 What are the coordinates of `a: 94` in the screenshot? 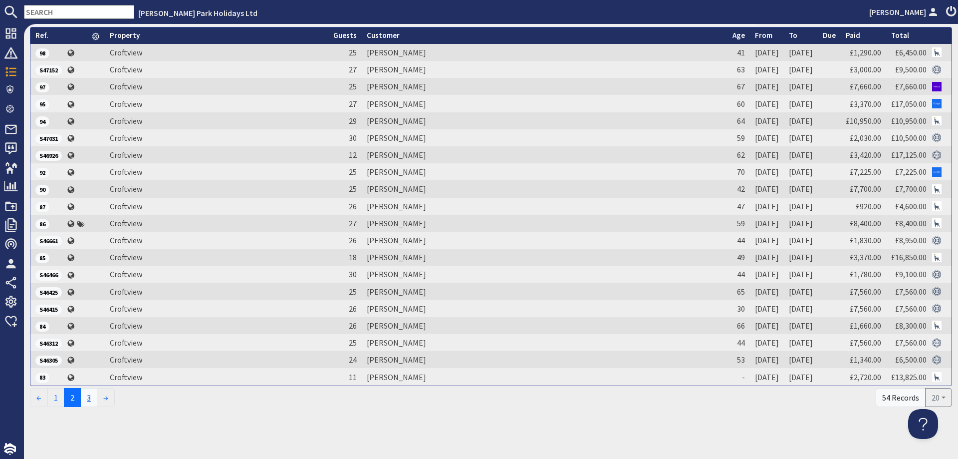 It's located at (42, 121).